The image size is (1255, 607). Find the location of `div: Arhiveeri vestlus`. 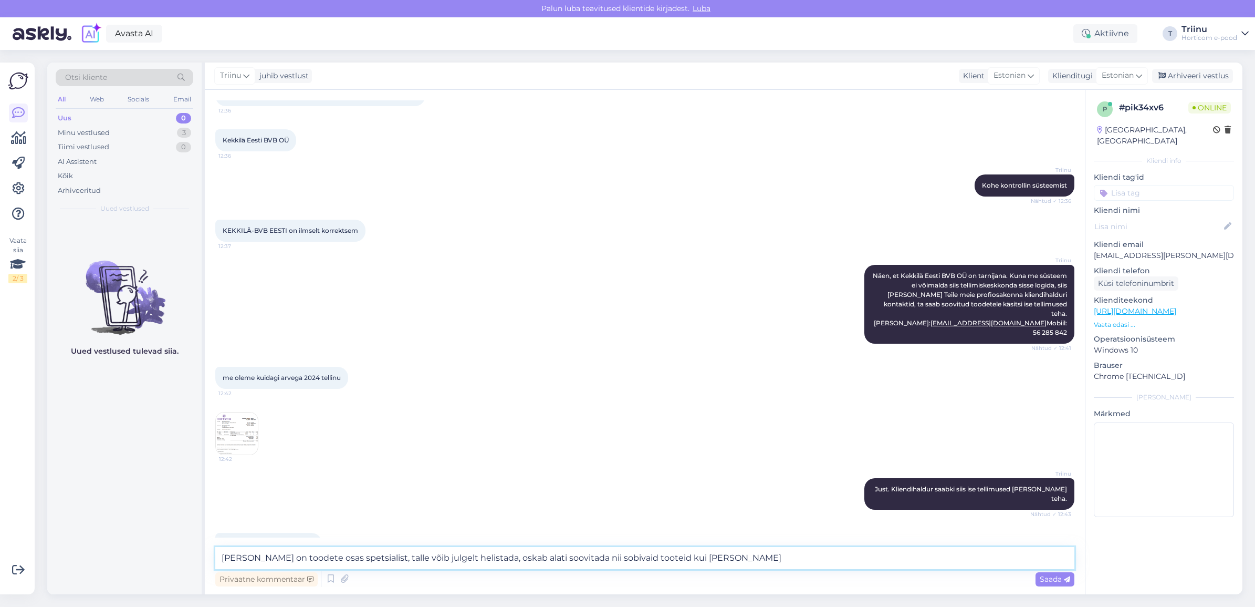

div: Arhiveeri vestlus is located at coordinates (1193, 76).